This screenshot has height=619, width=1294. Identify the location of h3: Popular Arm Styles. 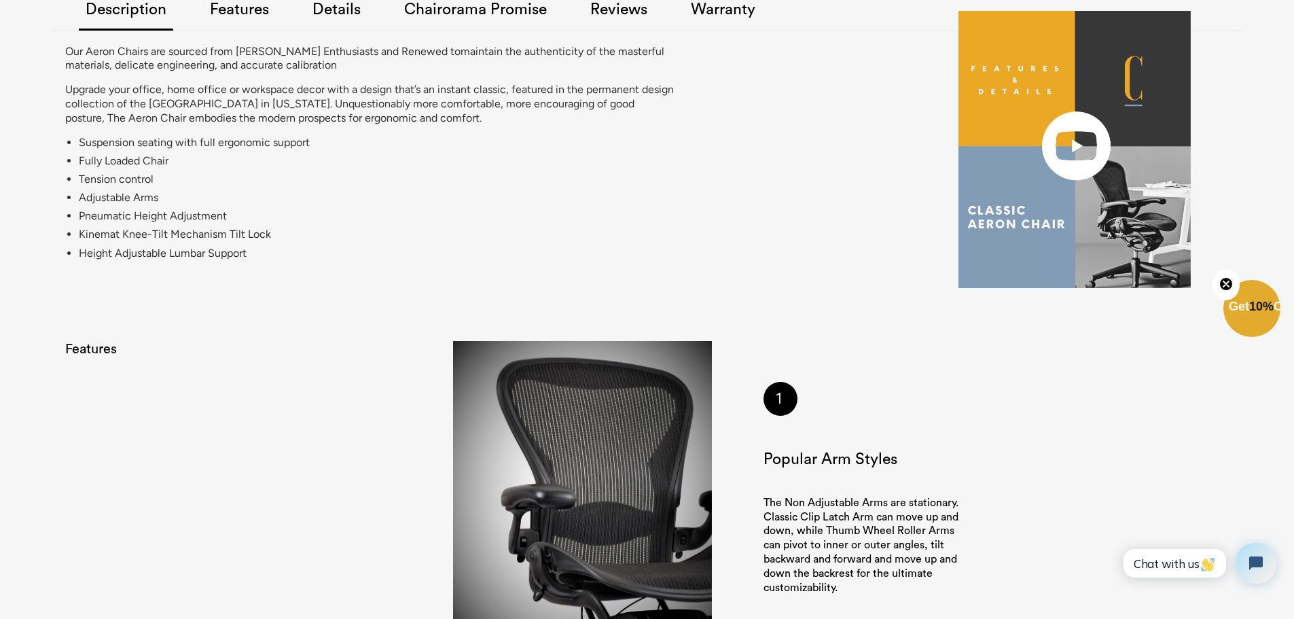
(867, 459).